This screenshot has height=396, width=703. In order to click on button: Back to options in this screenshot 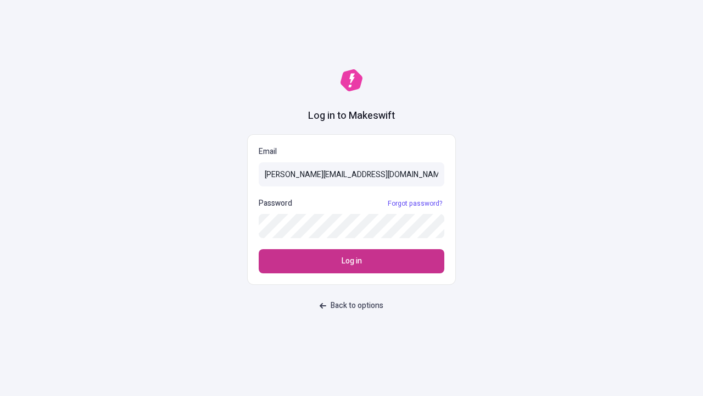, I will do `click(352, 306)`.